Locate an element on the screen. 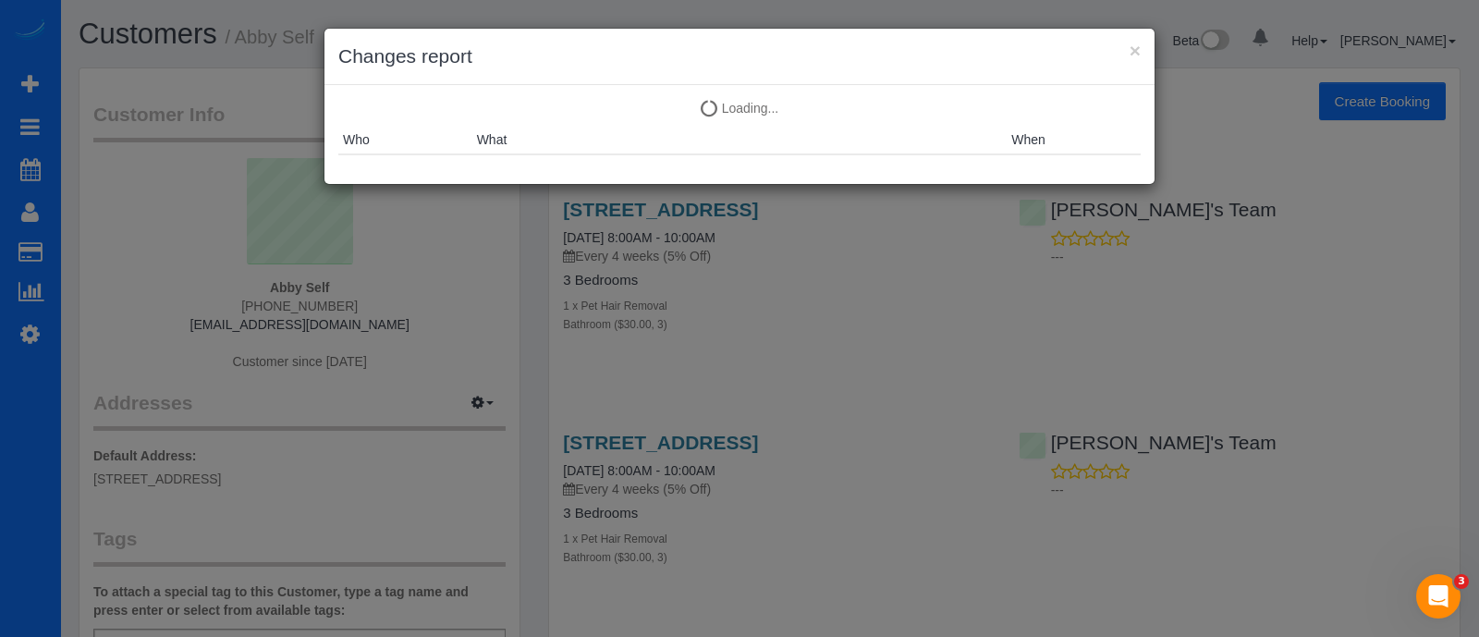  th: When is located at coordinates (1073, 140).